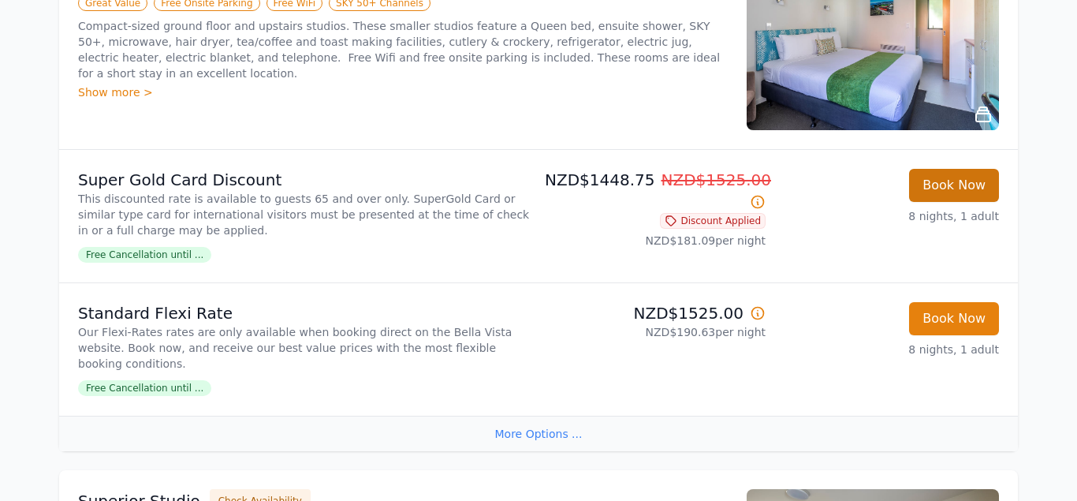  What do you see at coordinates (403, 92) in the screenshot?
I see `div: Show more >` at bounding box center [403, 92].